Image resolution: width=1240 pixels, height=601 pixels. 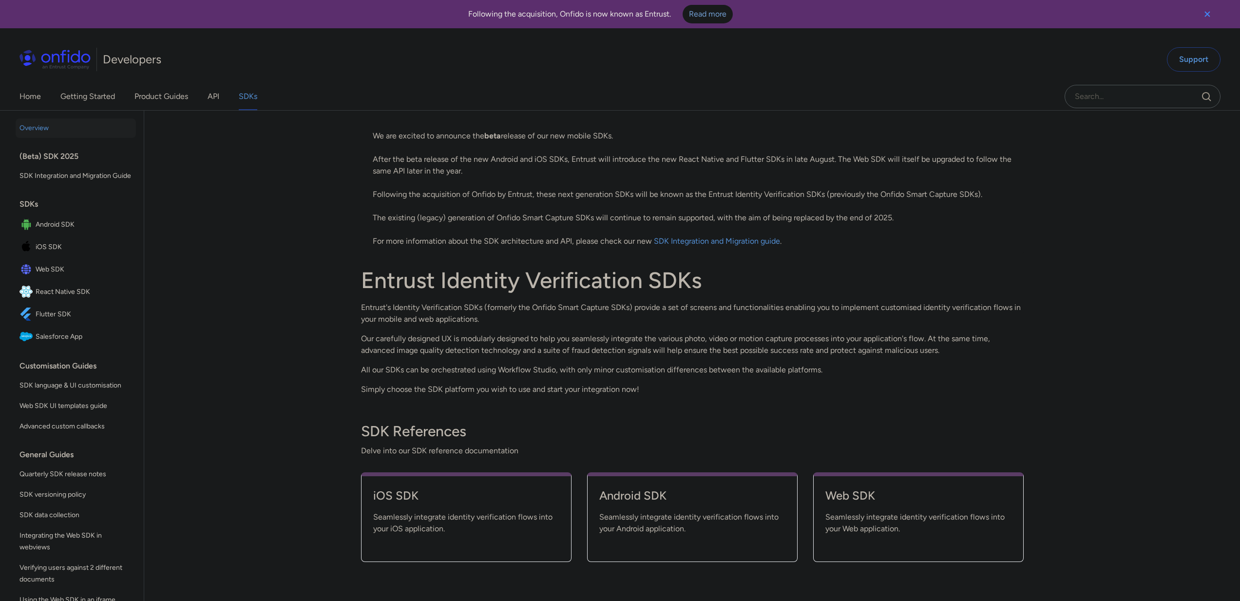 What do you see at coordinates (76, 176) in the screenshot?
I see `span: SDK Integration and Migration Guide` at bounding box center [76, 176].